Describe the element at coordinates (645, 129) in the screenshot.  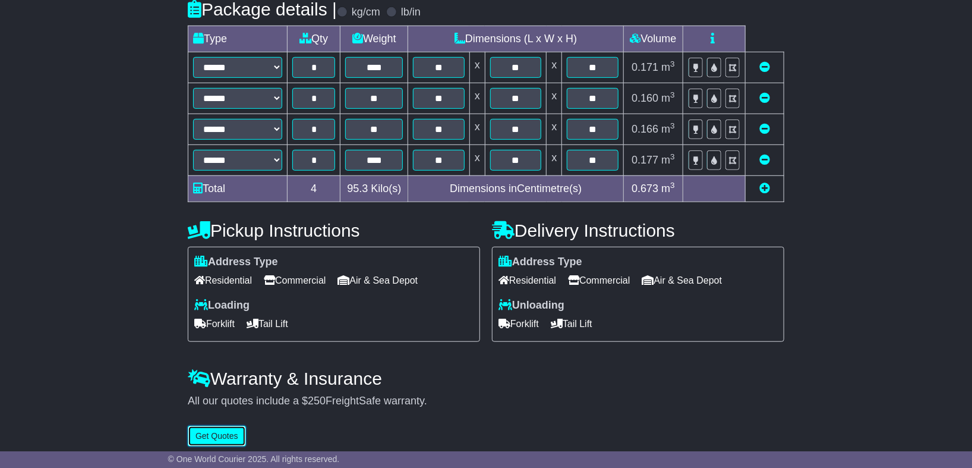
I see `span: 0.166` at that location.